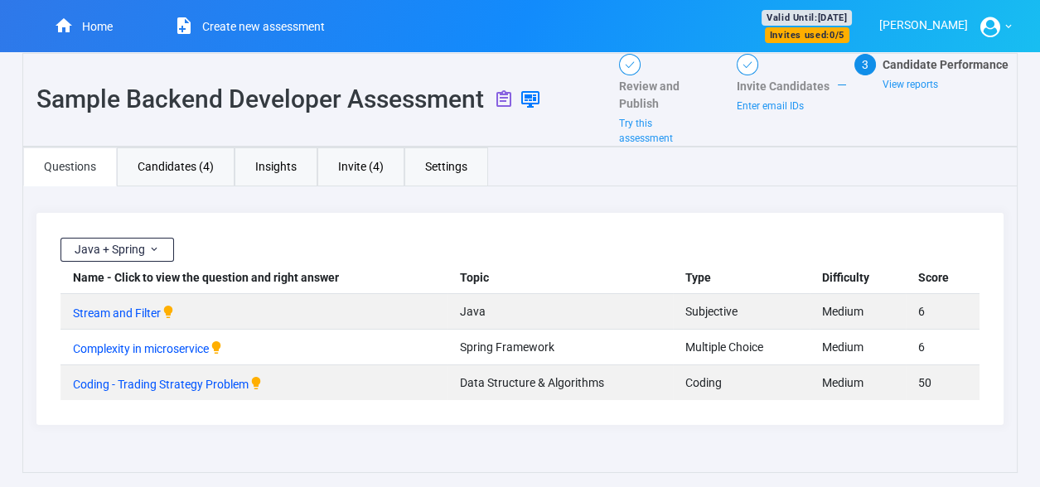 Image resolution: width=1040 pixels, height=487 pixels. I want to click on td: 50, so click(942, 382).